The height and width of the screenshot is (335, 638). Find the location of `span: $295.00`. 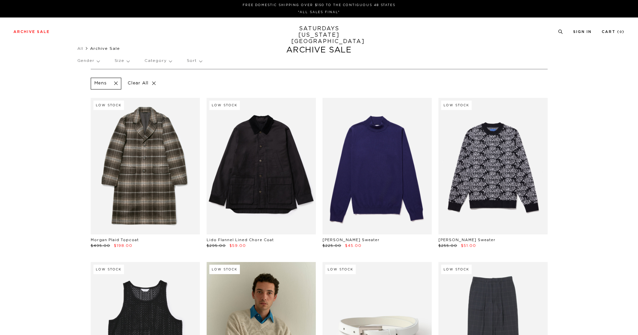

span: $295.00 is located at coordinates (216, 245).